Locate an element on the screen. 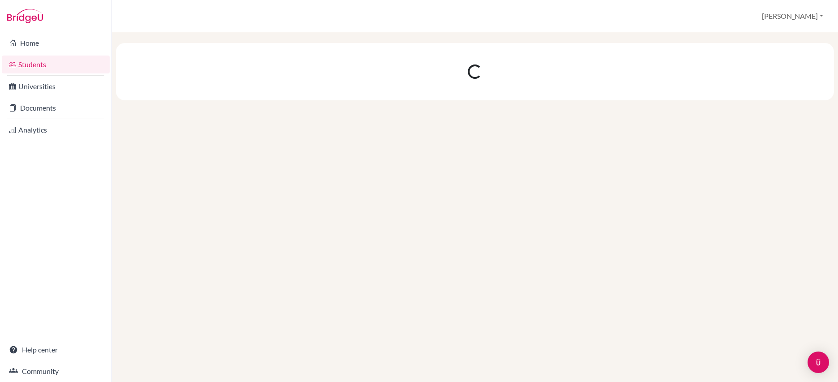 The width and height of the screenshot is (838, 382). a: Documents is located at coordinates (56, 108).